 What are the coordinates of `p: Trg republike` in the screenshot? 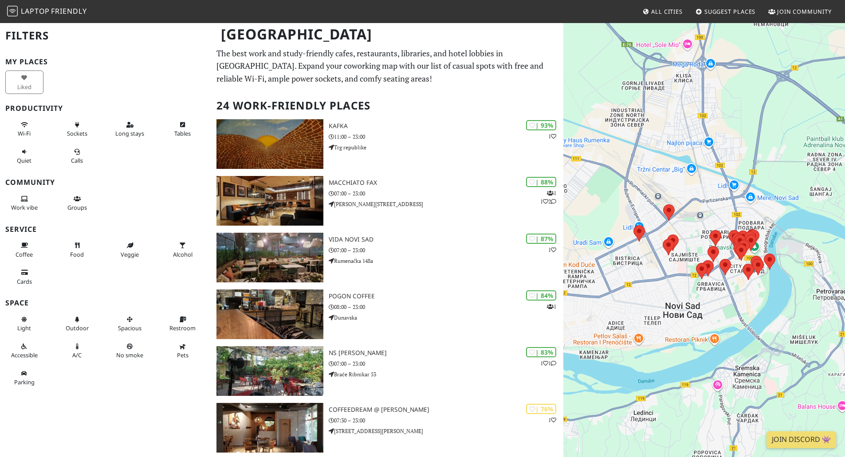 It's located at (446, 147).